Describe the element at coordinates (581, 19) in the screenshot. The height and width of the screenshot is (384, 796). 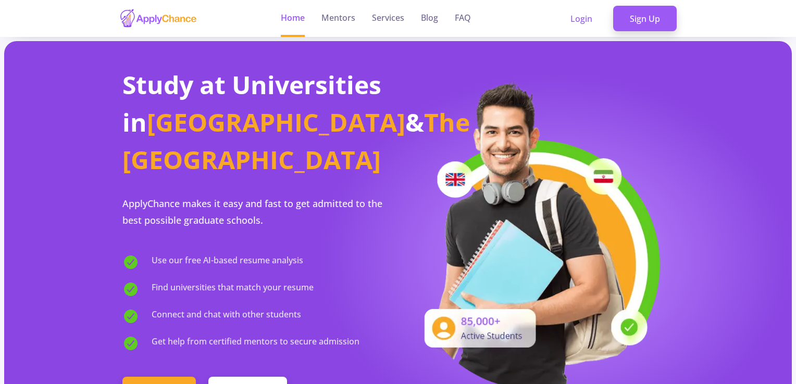
I see `a: Login` at that location.